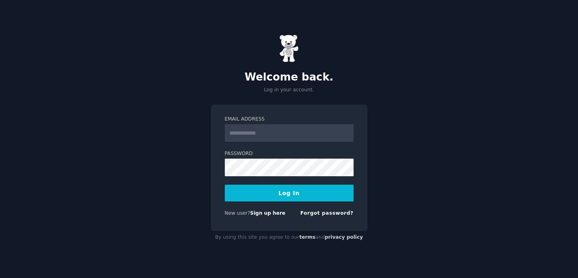 The width and height of the screenshot is (578, 278). I want to click on button: Log In, so click(289, 193).